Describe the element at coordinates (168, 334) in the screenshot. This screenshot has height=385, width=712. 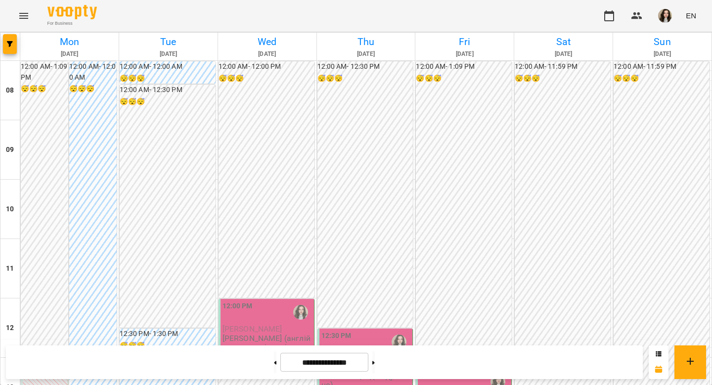
I see `h6: 12:30 PM - 1:30 PM` at that location.